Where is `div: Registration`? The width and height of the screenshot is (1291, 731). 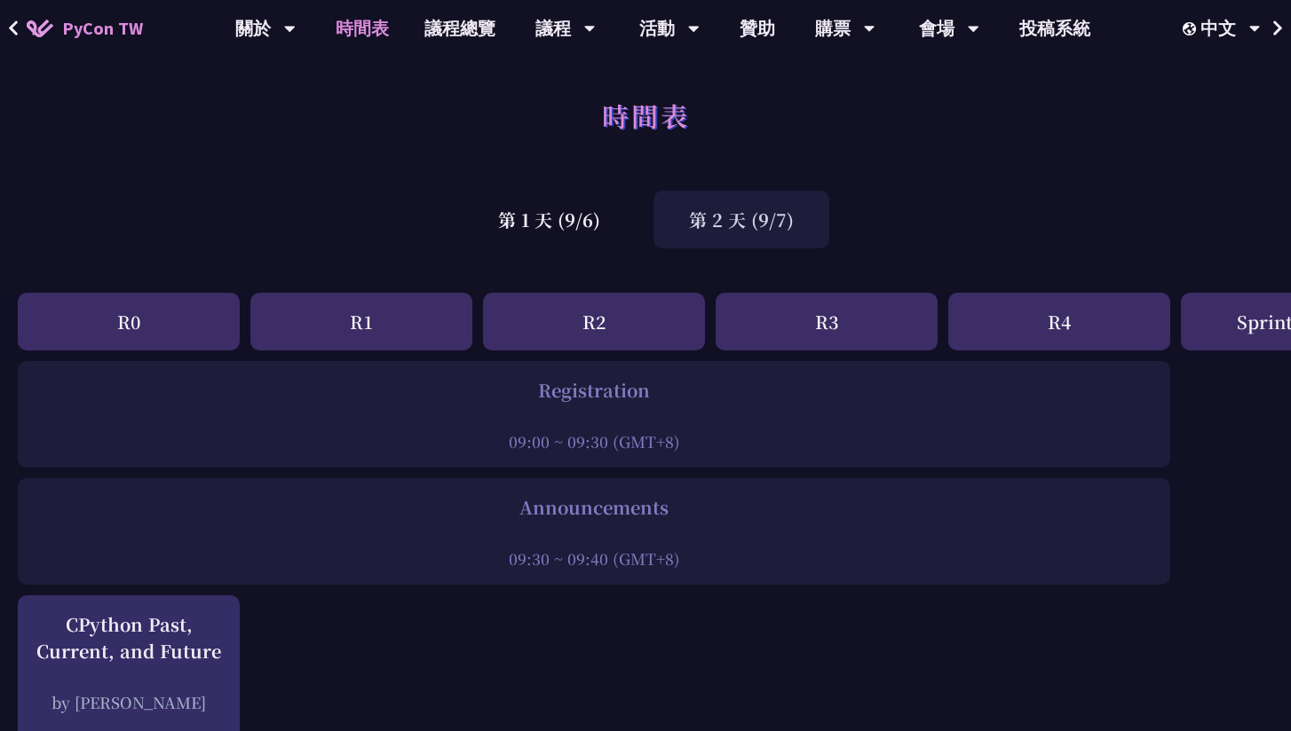
div: Registration is located at coordinates (594, 391).